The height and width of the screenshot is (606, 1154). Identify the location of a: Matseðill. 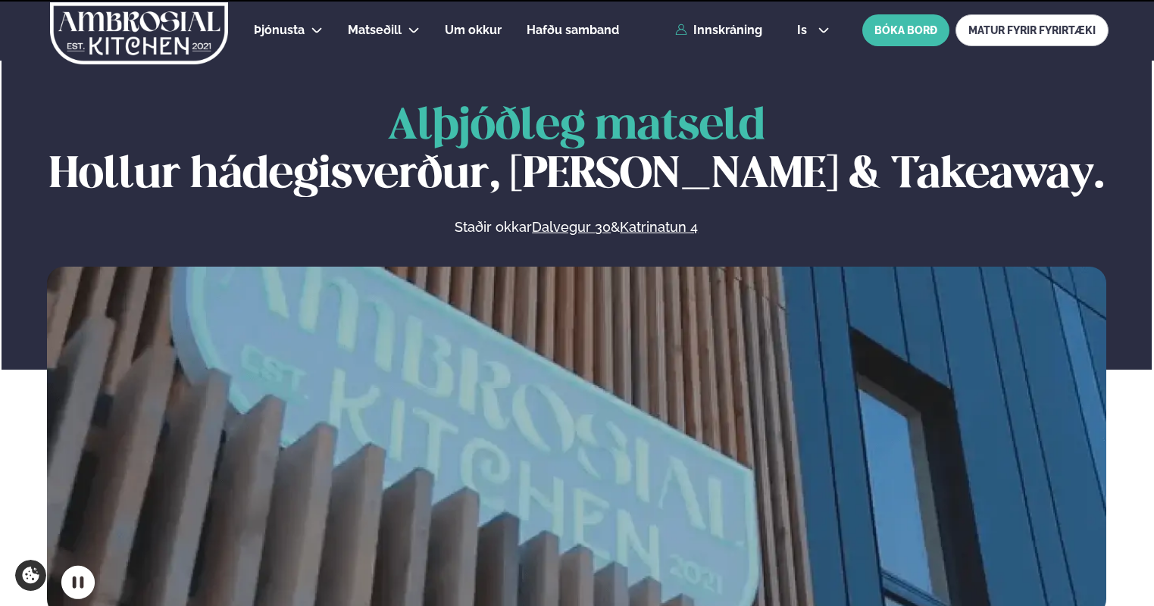
(374, 30).